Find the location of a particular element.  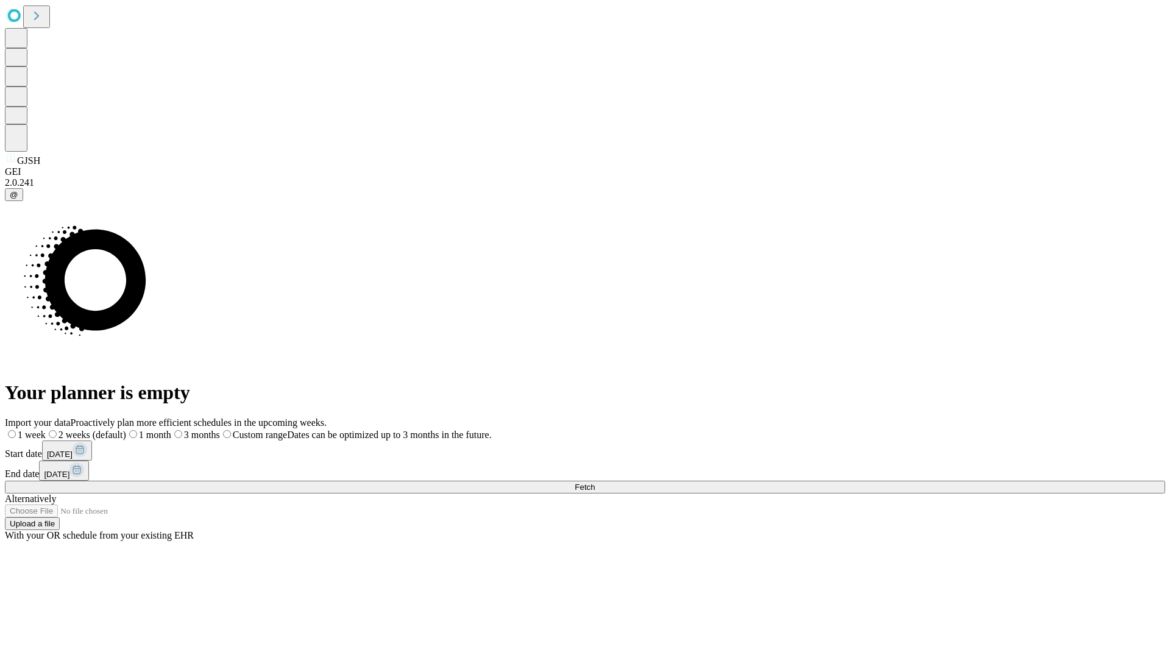

input: Custom rangeDates can be optimized up to 3 months in the future. is located at coordinates (227, 434).